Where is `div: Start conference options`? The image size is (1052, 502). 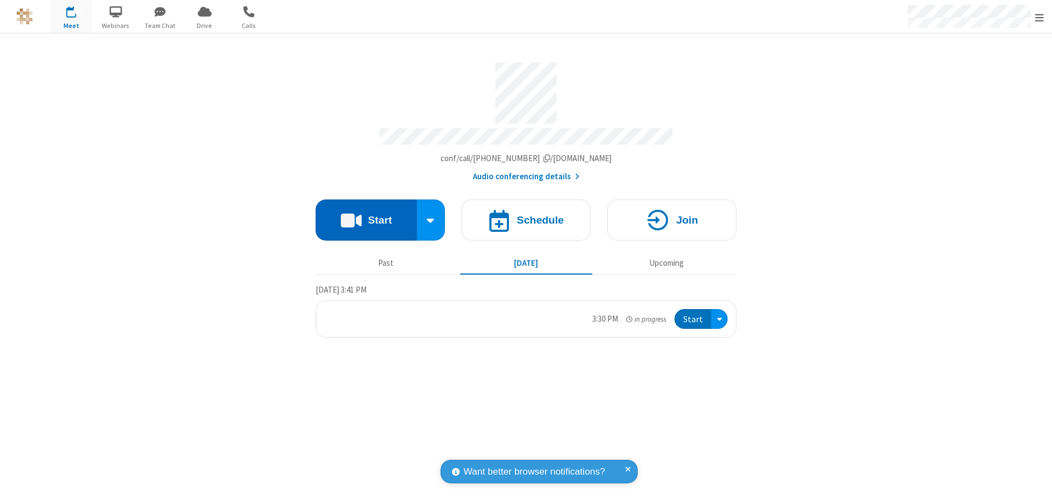
div: Start conference options is located at coordinates (431, 220).